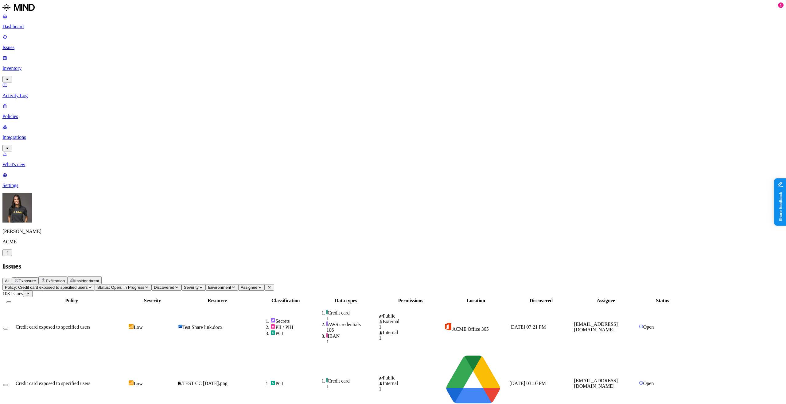  What do you see at coordinates (327, 336) in the screenshot?
I see `img: pii-line.svg` at bounding box center [327, 336].